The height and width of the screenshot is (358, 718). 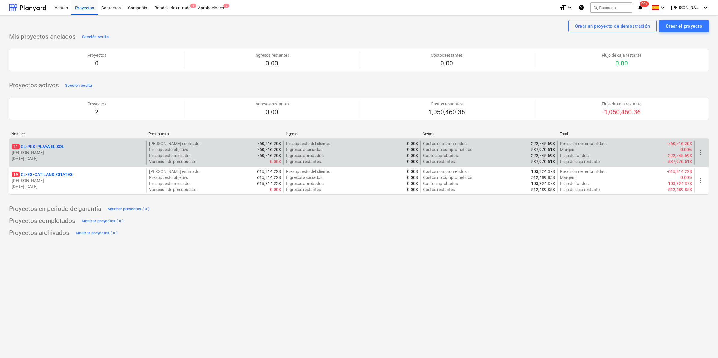 What do you see at coordinates (684, 26) in the screenshot?
I see `button: Crear el proyecto` at bounding box center [684, 26].